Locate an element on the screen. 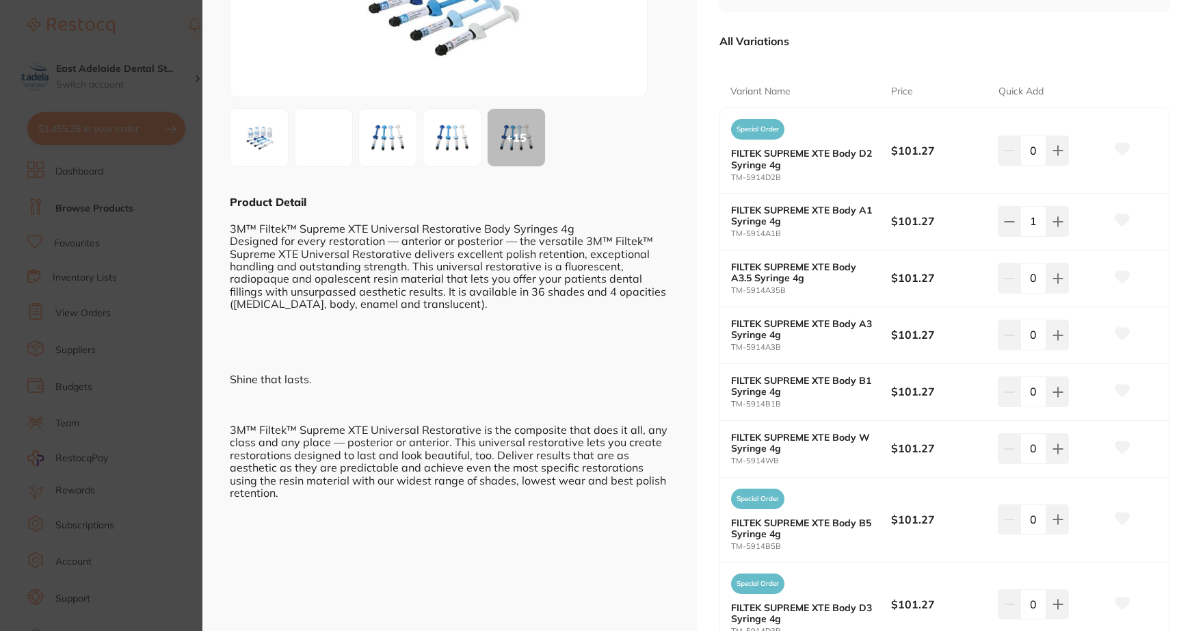 The height and width of the screenshot is (631, 1192). b: FILTEK SUPREME XTE Body B1 Syringe 4g is located at coordinates (803, 386).